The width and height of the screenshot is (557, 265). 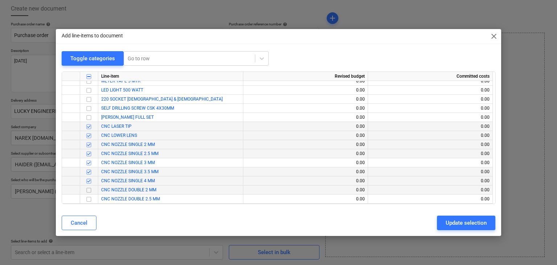 What do you see at coordinates (130, 153) in the screenshot?
I see `a: CNC NOZZLE SINGLE 2.5 MM` at bounding box center [130, 153].